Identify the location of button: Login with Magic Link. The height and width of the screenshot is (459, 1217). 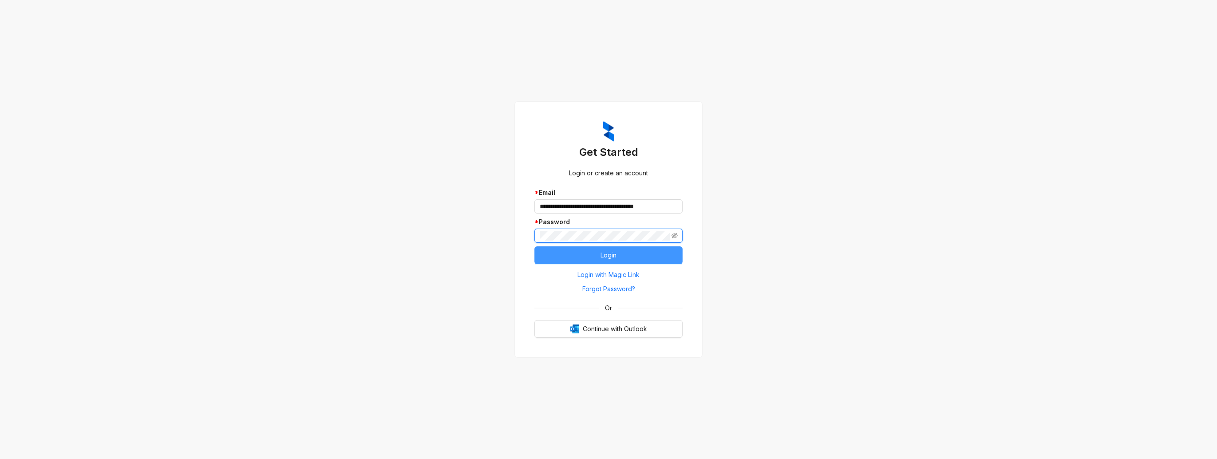
(608, 275).